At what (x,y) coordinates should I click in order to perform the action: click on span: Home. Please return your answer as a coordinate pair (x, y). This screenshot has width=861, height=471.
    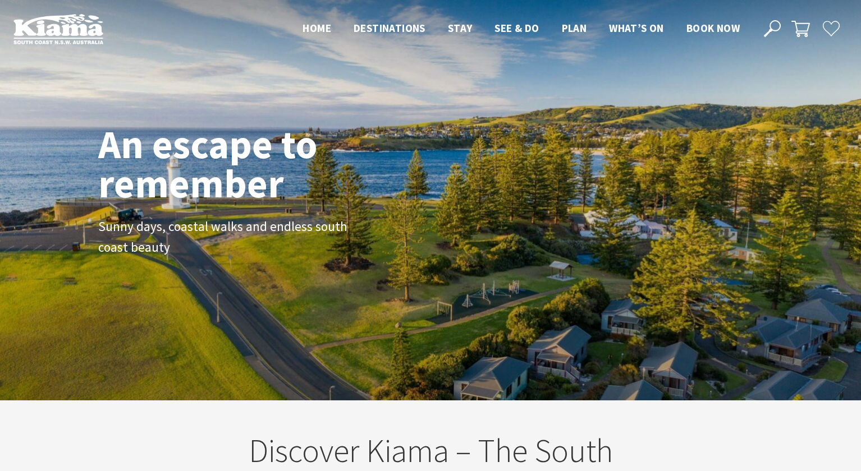
    Looking at the image, I should click on (316, 28).